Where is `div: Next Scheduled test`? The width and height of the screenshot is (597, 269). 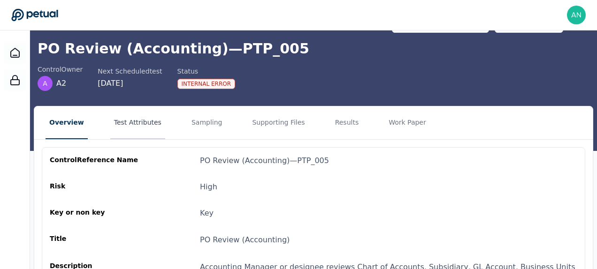
div: Next Scheduled test is located at coordinates (129, 71).